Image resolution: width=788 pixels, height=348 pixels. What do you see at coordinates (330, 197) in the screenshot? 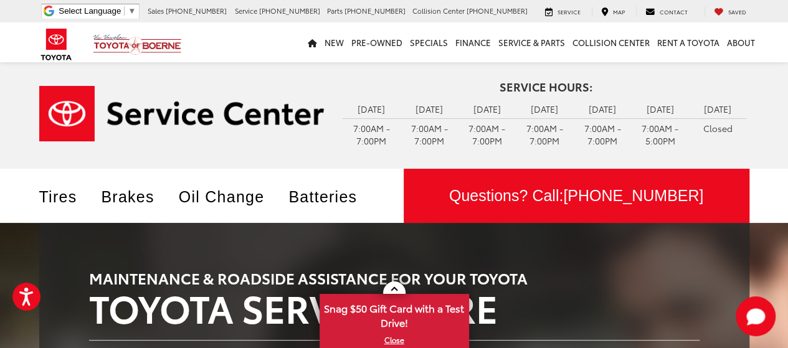
I see `a: Batteries` at bounding box center [330, 197].